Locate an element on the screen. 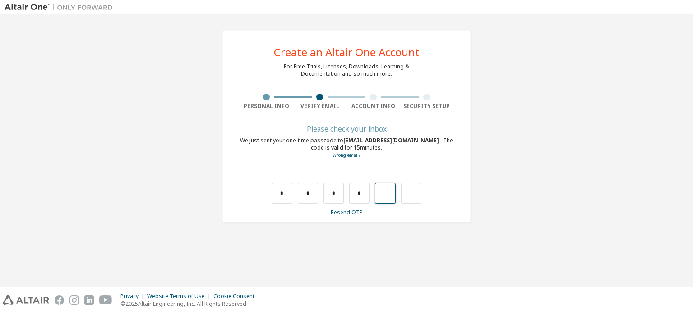 This screenshot has width=693, height=313. div: Privacy is located at coordinates (133, 297).